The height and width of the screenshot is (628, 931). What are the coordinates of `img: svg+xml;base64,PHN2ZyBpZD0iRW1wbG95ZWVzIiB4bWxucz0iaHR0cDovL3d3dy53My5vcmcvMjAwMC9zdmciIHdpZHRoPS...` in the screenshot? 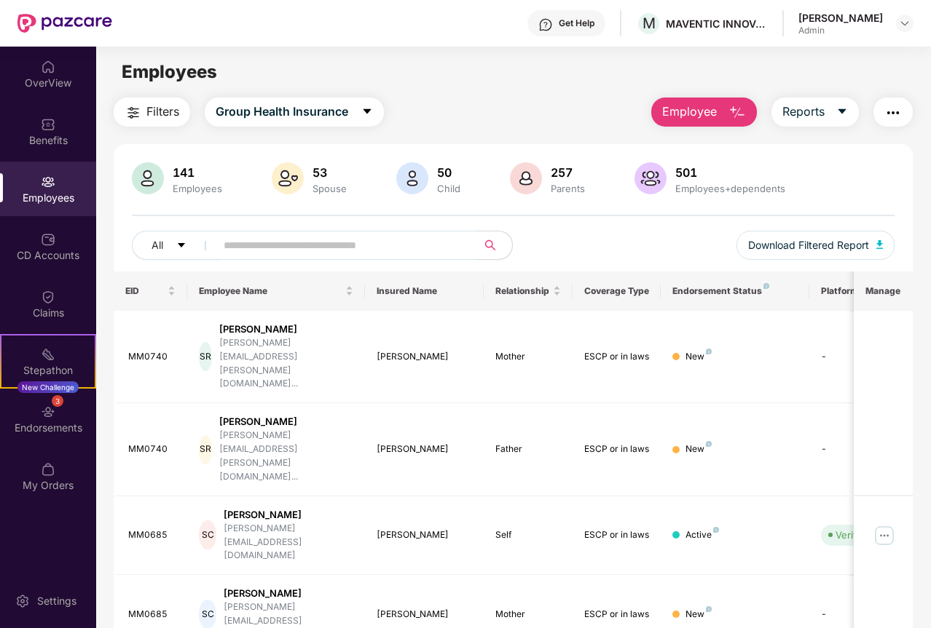 It's located at (48, 182).